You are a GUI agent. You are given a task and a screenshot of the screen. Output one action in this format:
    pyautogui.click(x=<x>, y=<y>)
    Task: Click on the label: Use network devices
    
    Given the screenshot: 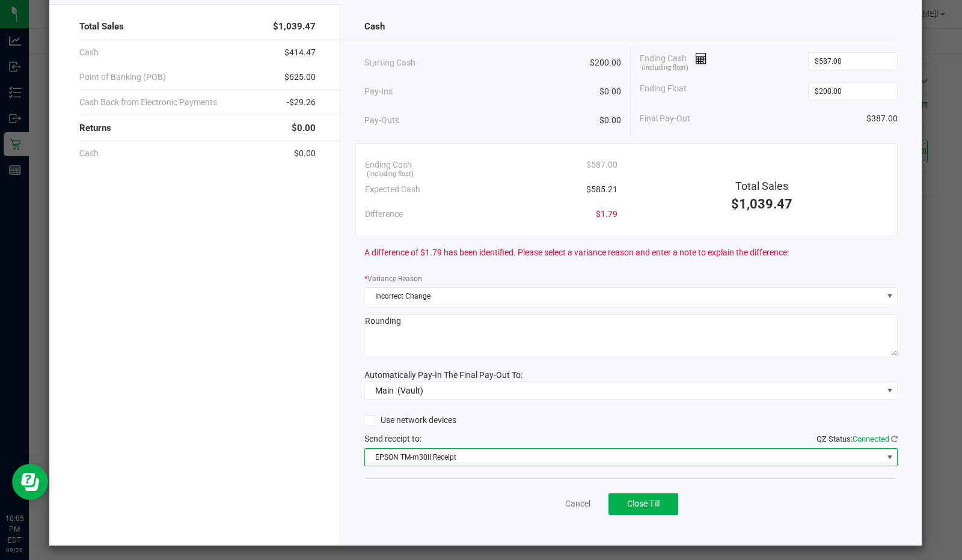 What is the action you would take?
    pyautogui.click(x=410, y=420)
    